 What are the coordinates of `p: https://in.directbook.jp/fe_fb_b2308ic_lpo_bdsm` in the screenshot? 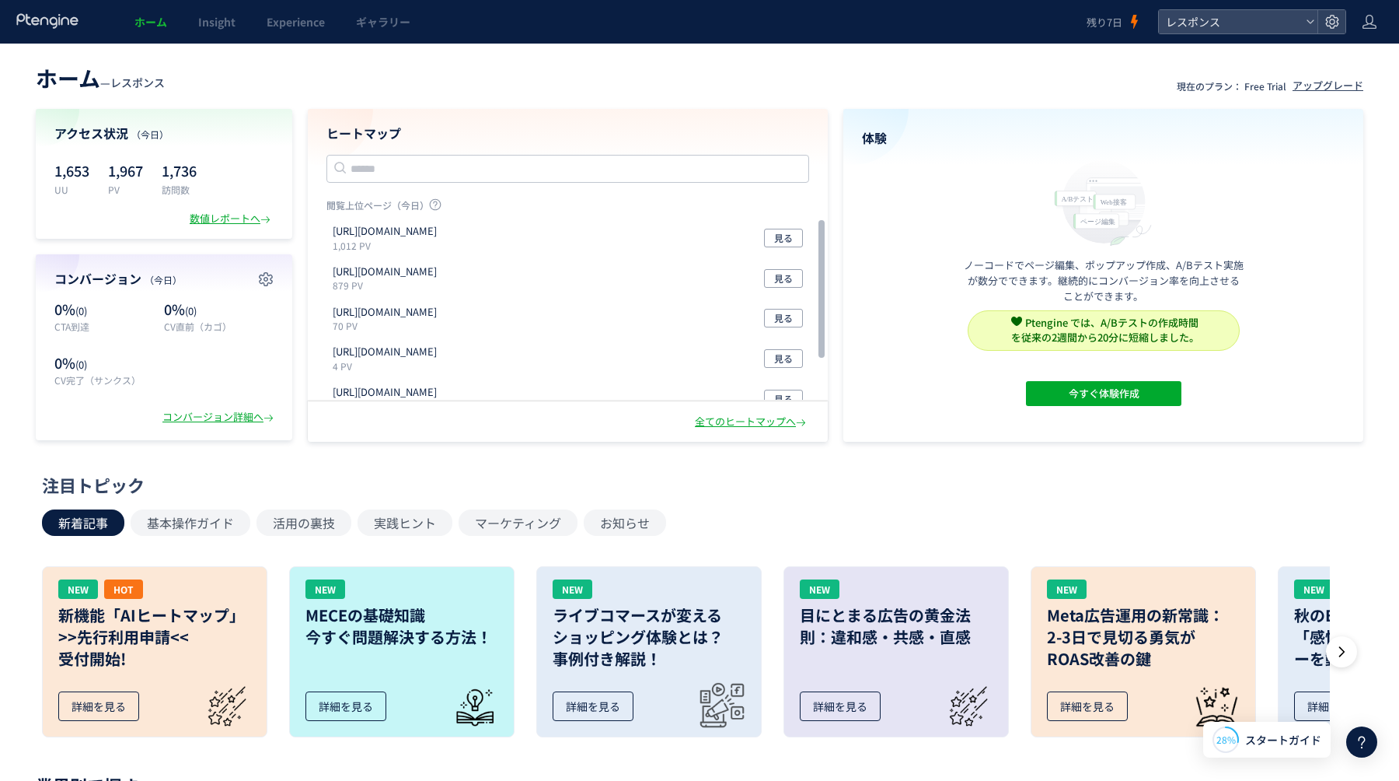 It's located at (385, 392).